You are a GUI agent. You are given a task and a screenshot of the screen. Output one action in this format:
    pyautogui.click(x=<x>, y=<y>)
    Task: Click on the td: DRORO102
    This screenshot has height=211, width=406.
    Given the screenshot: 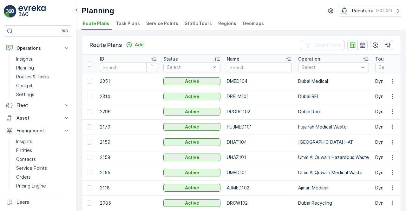 What is the action you would take?
    pyautogui.click(x=259, y=112)
    